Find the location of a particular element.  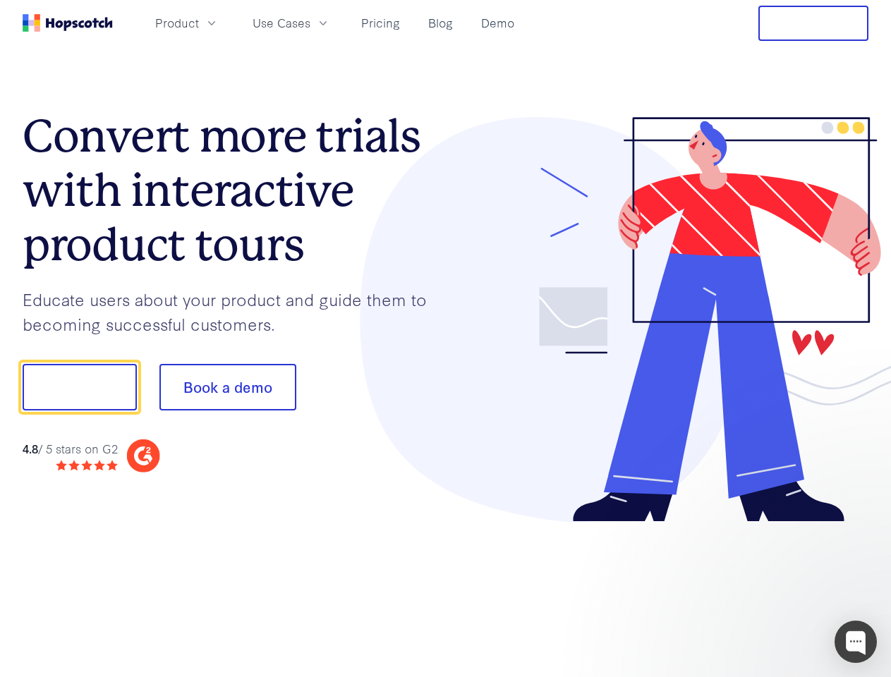

a: Pricing is located at coordinates (380, 23).